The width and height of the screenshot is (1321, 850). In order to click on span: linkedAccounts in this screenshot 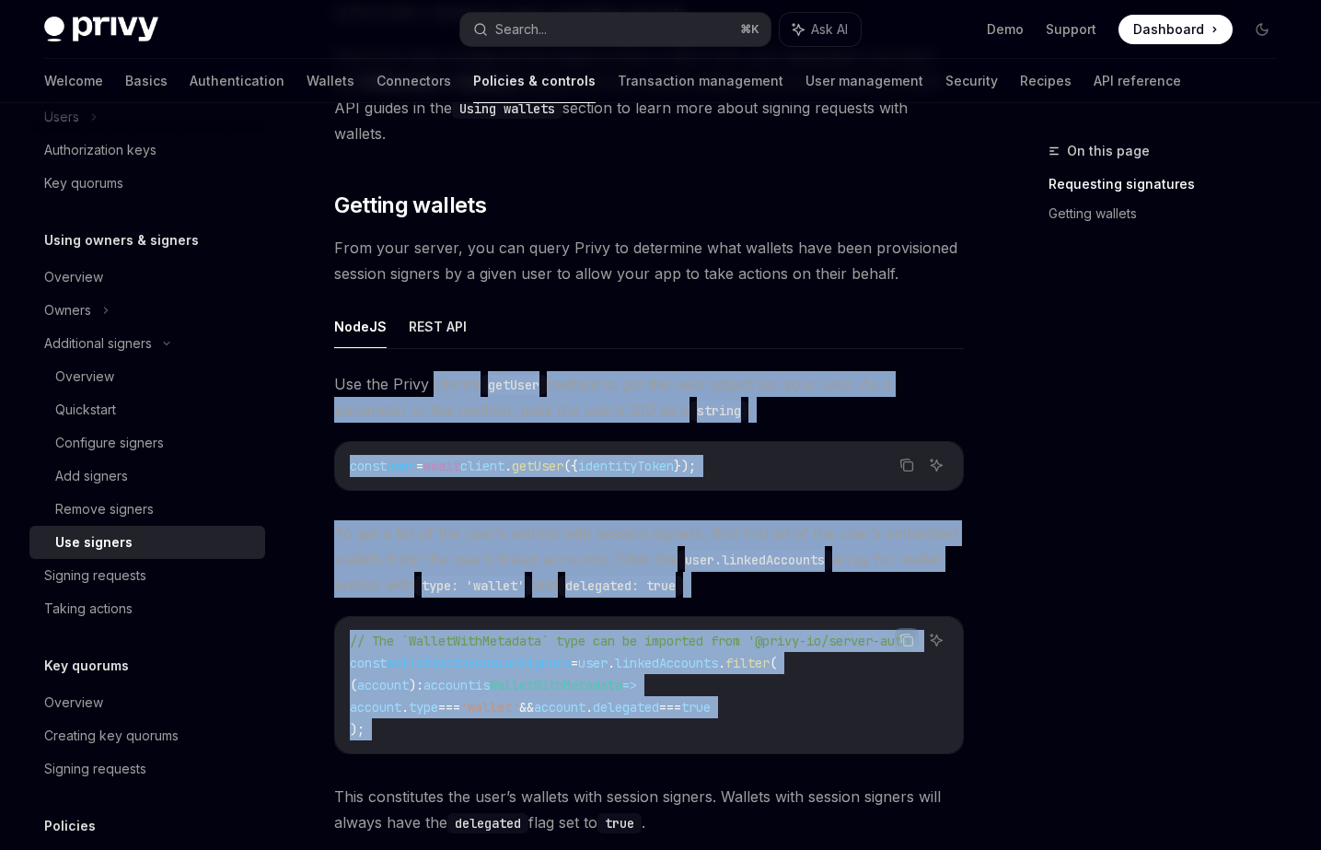, I will do `click(666, 663)`.